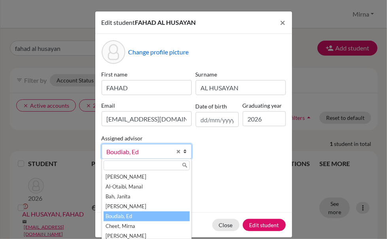  Describe the element at coordinates (113, 52) in the screenshot. I see `div: Profile picture` at that location.